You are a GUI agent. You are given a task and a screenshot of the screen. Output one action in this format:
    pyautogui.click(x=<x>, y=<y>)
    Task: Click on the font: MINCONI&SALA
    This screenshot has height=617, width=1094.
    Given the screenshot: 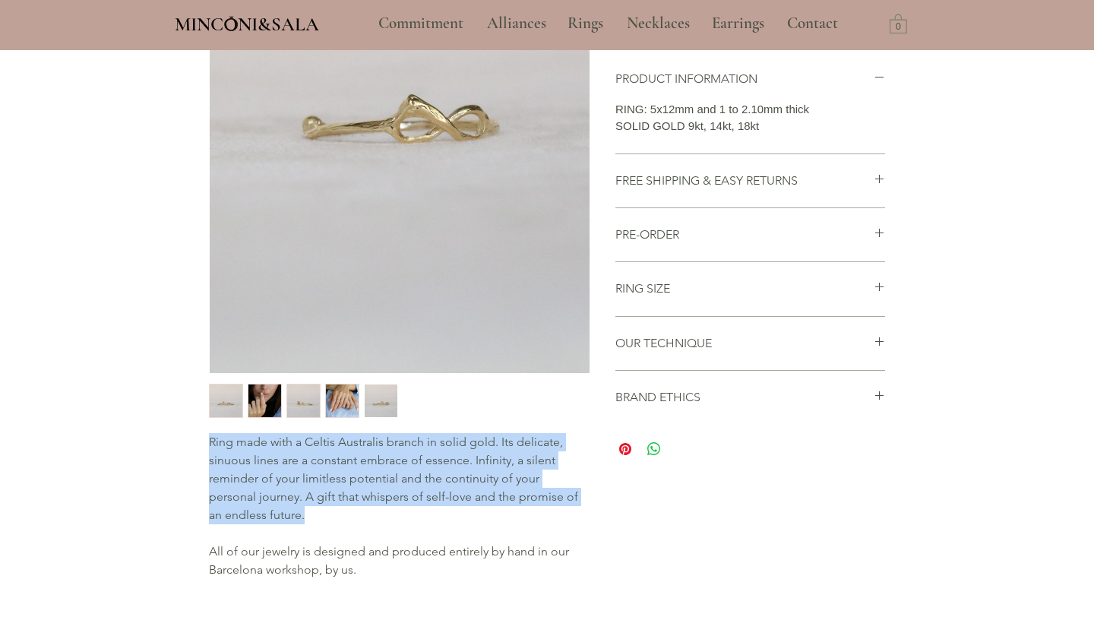 What is the action you would take?
    pyautogui.click(x=247, y=24)
    